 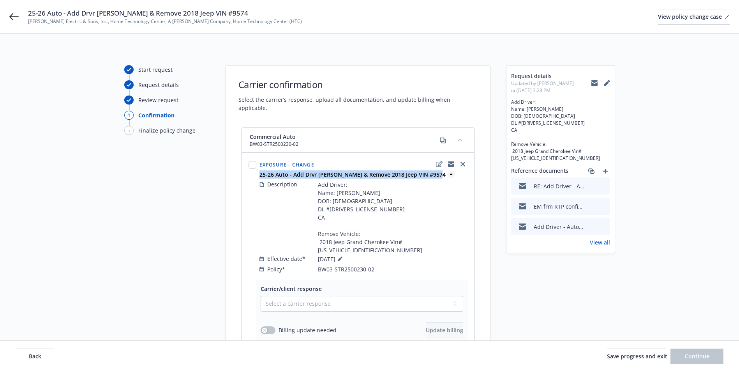 I want to click on a: associate, so click(x=591, y=171).